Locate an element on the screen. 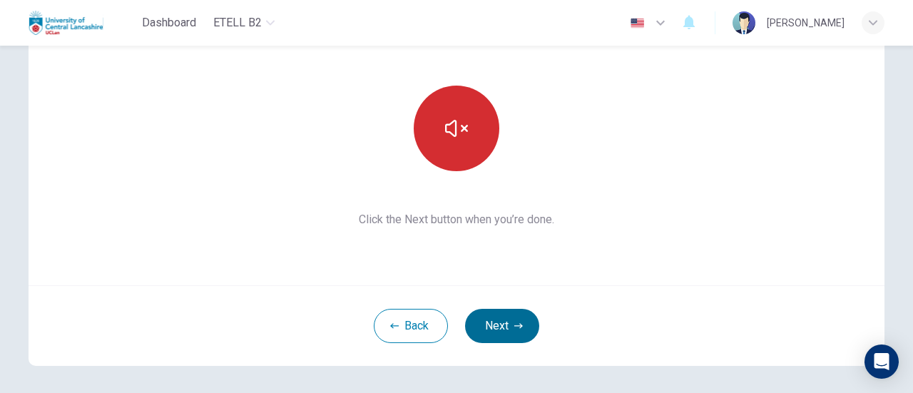 The width and height of the screenshot is (913, 393). button: Next is located at coordinates (502, 326).